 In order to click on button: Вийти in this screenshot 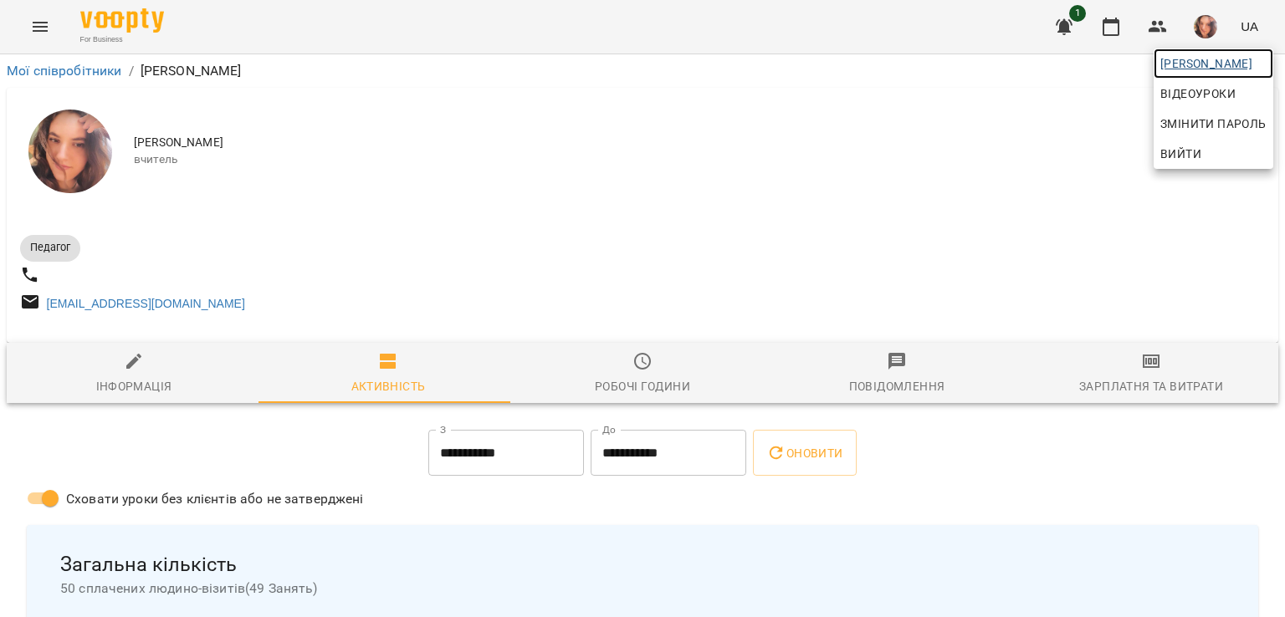, I will do `click(1213, 154)`.